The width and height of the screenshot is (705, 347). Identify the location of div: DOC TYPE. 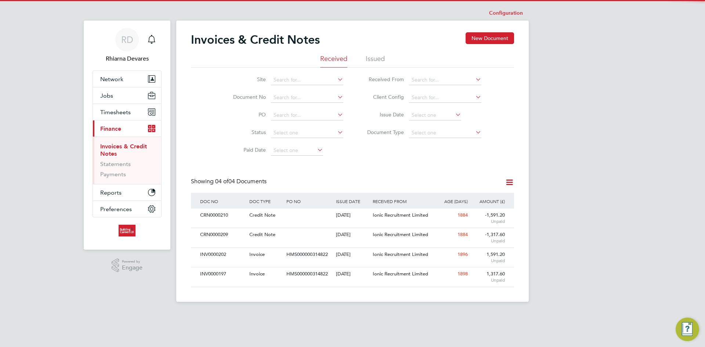
(266, 201).